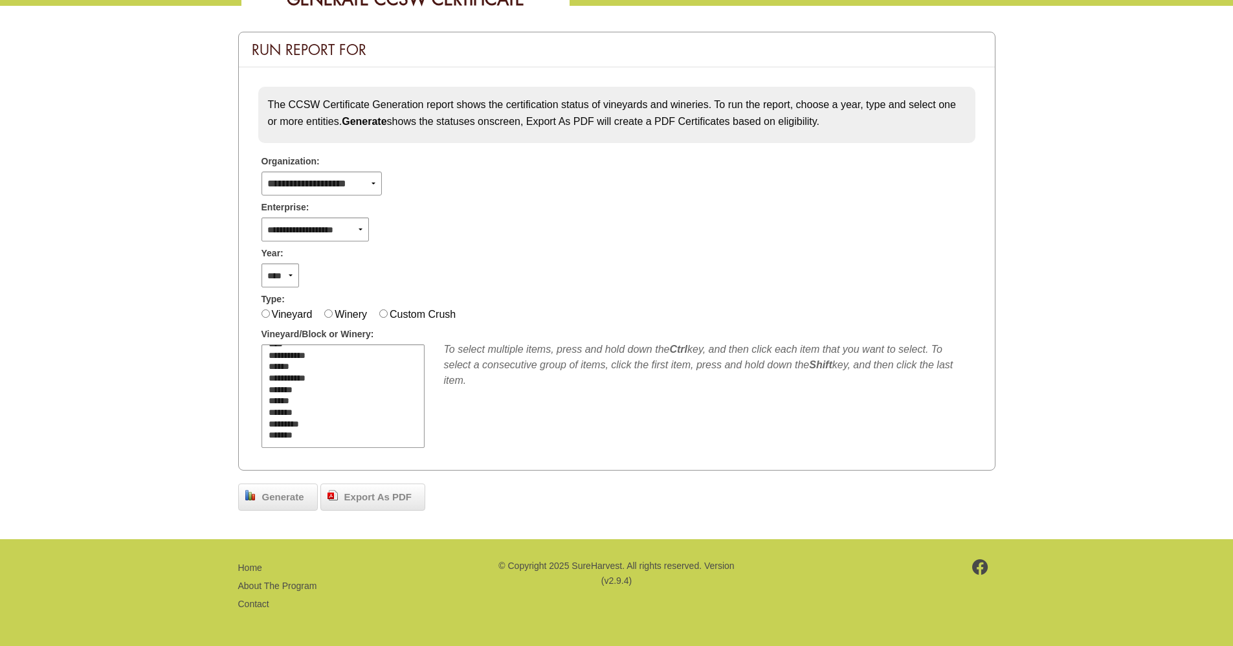 This screenshot has width=1233, height=646. Describe the element at coordinates (364, 121) in the screenshot. I see `strong: Generate` at that location.